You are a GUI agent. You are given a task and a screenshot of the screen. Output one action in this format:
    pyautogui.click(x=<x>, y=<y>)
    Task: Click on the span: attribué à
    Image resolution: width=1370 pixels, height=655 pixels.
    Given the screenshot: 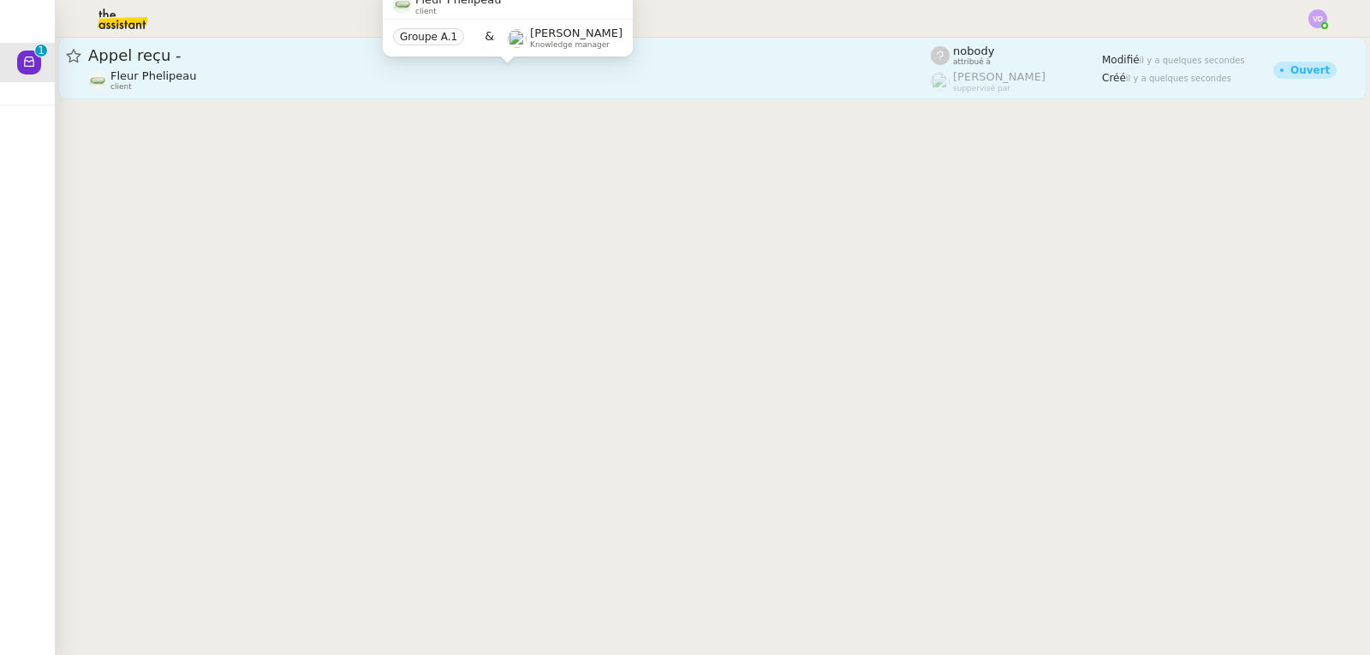 What is the action you would take?
    pyautogui.click(x=972, y=62)
    